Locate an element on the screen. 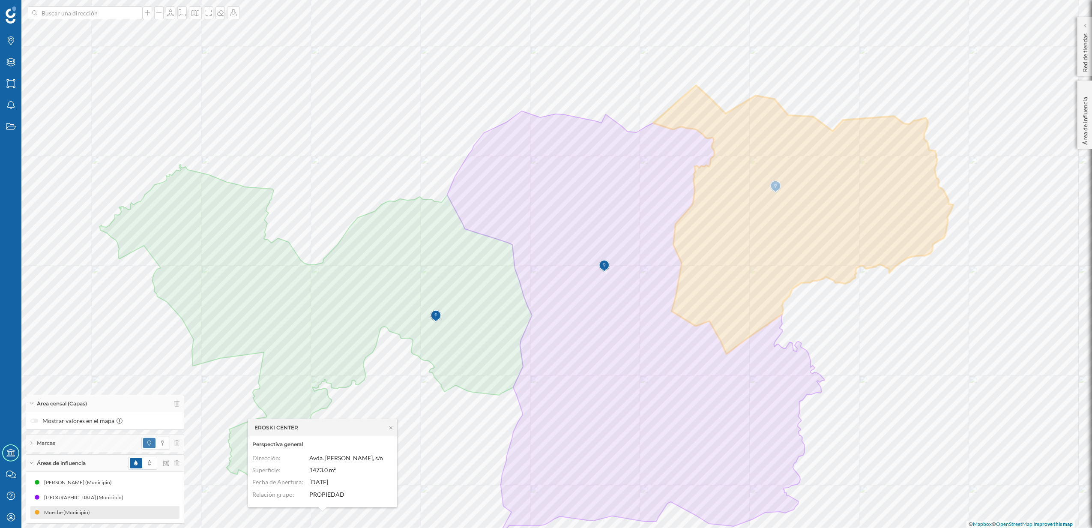 The width and height of the screenshot is (1092, 528). span: Superficie: is located at coordinates (266, 469).